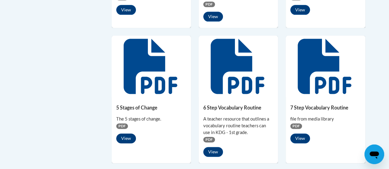 The width and height of the screenshot is (389, 169). What do you see at coordinates (238, 108) in the screenshot?
I see `h5: 6 Step Vocabulary Routine` at bounding box center [238, 108].